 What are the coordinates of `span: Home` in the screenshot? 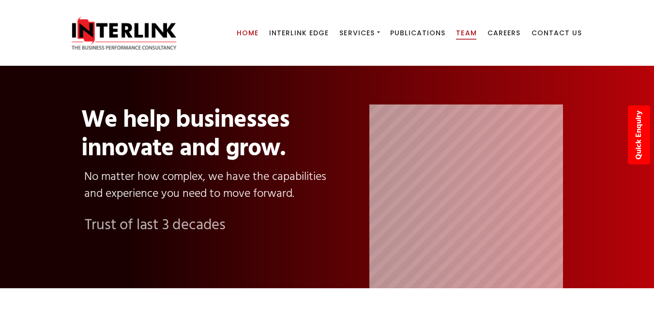 It's located at (248, 33).